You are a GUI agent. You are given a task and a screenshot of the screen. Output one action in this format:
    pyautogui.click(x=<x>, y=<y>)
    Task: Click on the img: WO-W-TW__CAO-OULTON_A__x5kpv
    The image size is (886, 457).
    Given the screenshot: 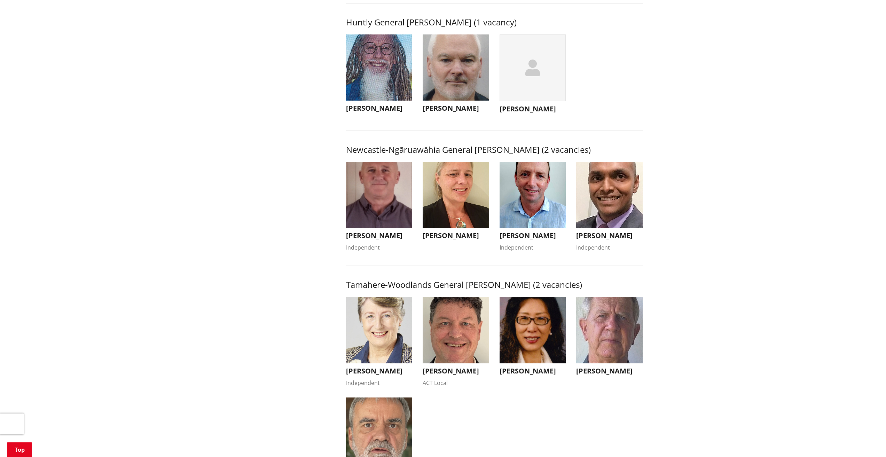 What is the action you would take?
    pyautogui.click(x=533, y=330)
    